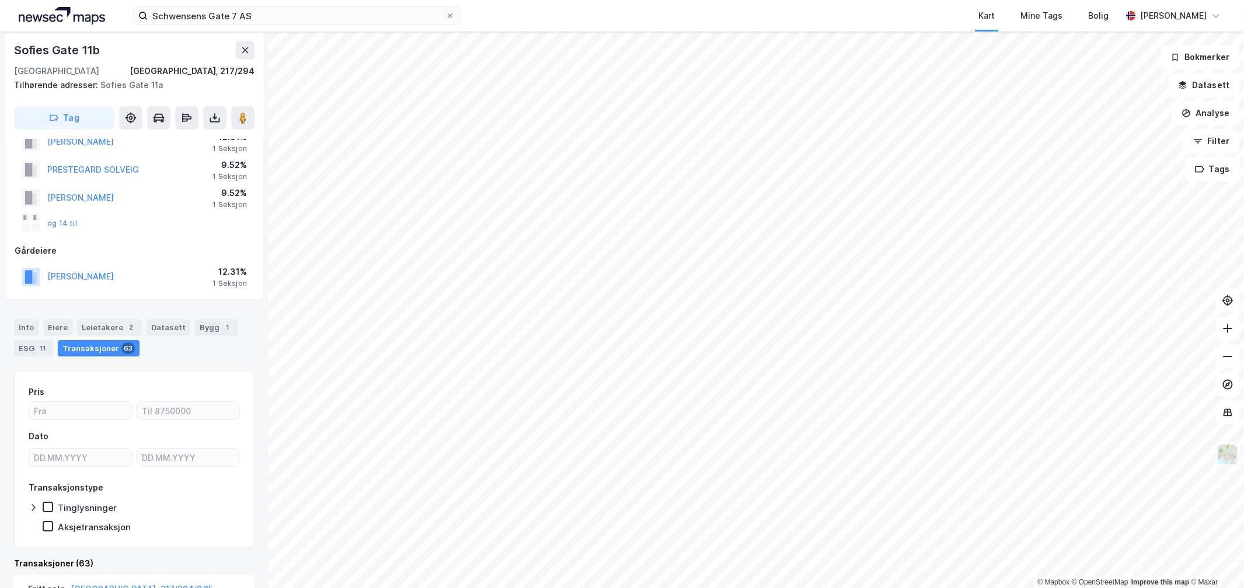 The width and height of the screenshot is (1244, 588). What do you see at coordinates (217, 327) in the screenshot?
I see `div: Bygg` at bounding box center [217, 327].